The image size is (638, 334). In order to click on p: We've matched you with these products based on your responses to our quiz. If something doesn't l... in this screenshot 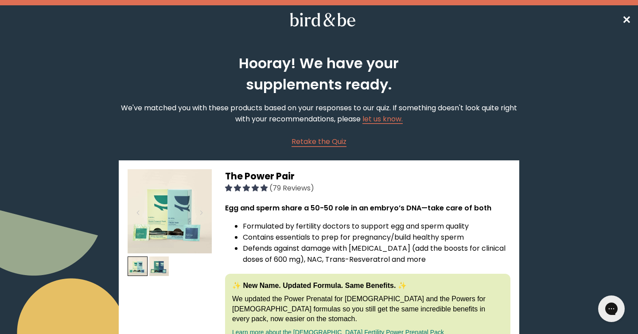, I will do `click(319, 113)`.